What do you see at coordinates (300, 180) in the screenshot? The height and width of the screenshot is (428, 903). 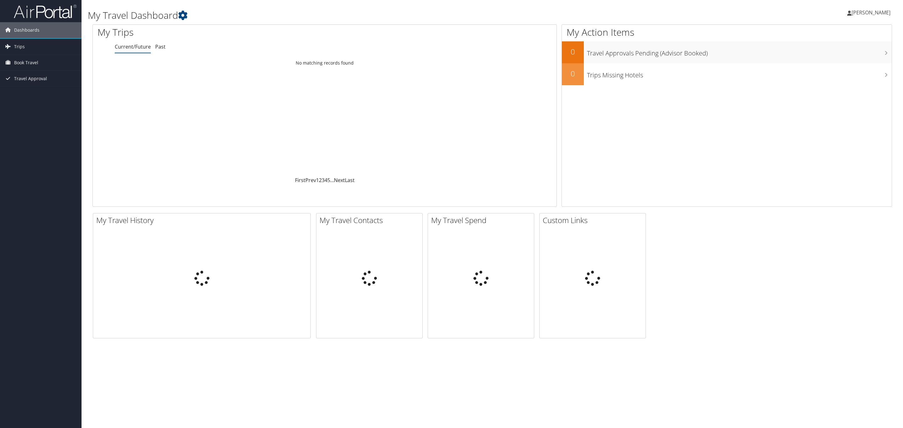 I see `a: First` at bounding box center [300, 180].